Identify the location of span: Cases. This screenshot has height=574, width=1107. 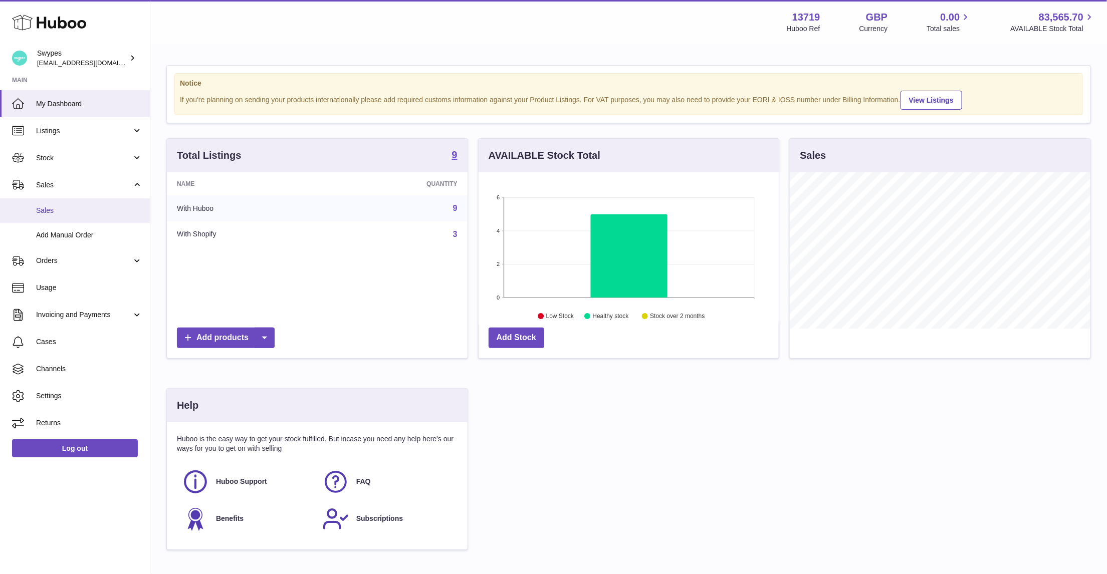
(89, 342).